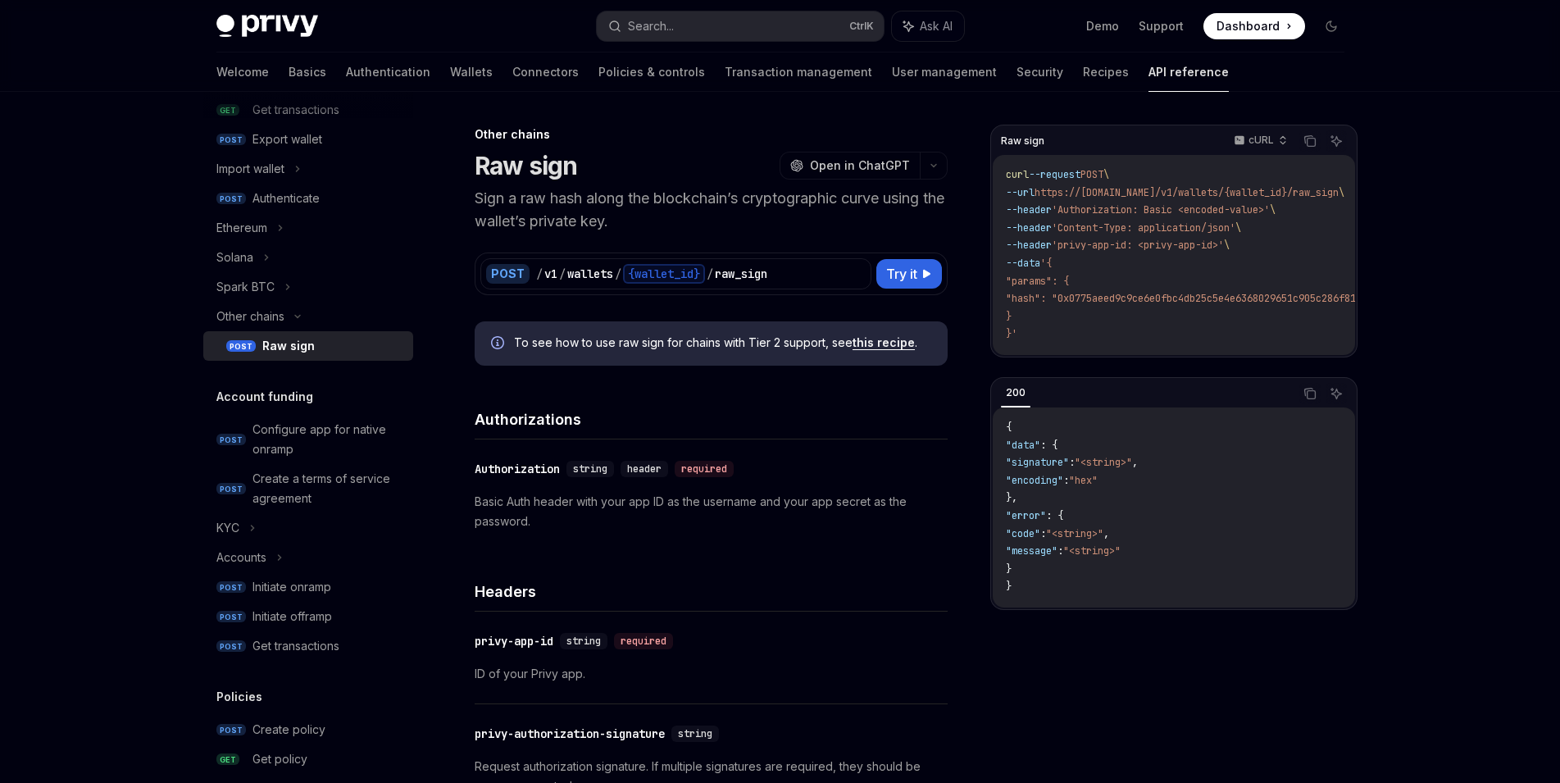 This screenshot has width=1560, height=783. What do you see at coordinates (545, 72) in the screenshot?
I see `a: Connectors` at bounding box center [545, 72].